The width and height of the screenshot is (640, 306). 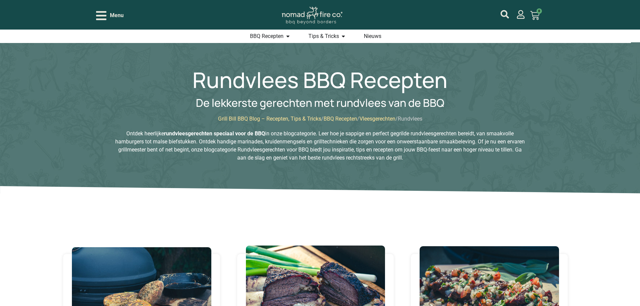 What do you see at coordinates (110, 15) in the screenshot?
I see `div: Open/Close Menu` at bounding box center [110, 15].